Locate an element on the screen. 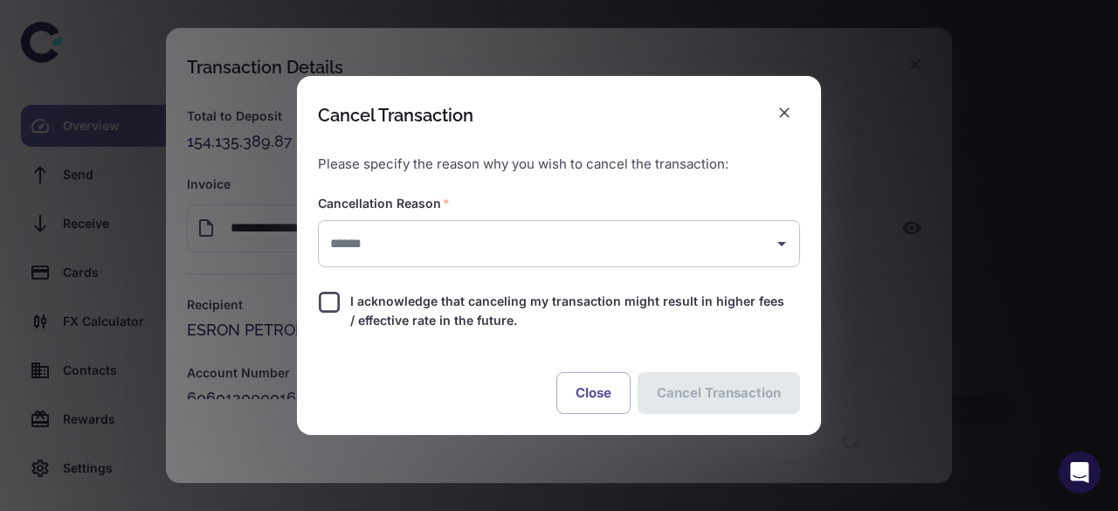 This screenshot has width=1118, height=511. span: I acknowledge that canceling my transaction might result in higher fees / effective rate in the f... is located at coordinates (568, 311).